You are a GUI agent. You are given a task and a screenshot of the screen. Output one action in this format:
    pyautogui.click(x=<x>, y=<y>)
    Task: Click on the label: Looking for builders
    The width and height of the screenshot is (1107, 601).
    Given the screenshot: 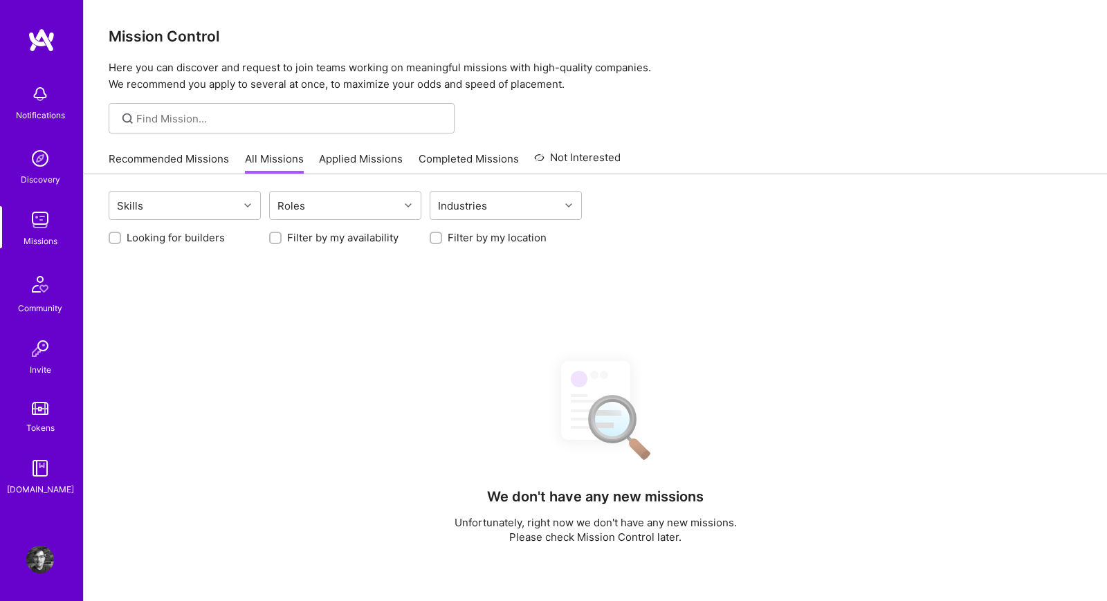 What is the action you would take?
    pyautogui.click(x=176, y=237)
    